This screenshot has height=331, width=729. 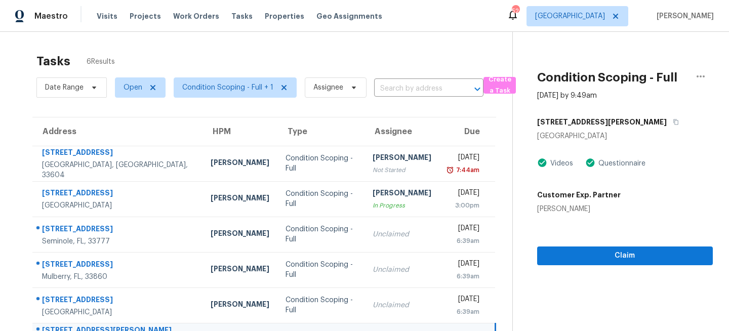 I want to click on h2: Tasks, so click(x=53, y=61).